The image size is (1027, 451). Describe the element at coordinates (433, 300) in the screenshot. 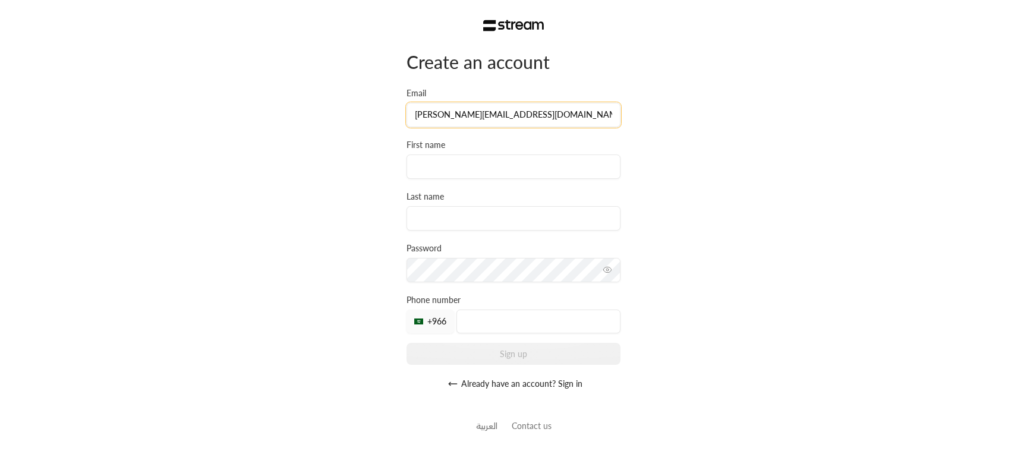

I see `label: Phone number` at that location.